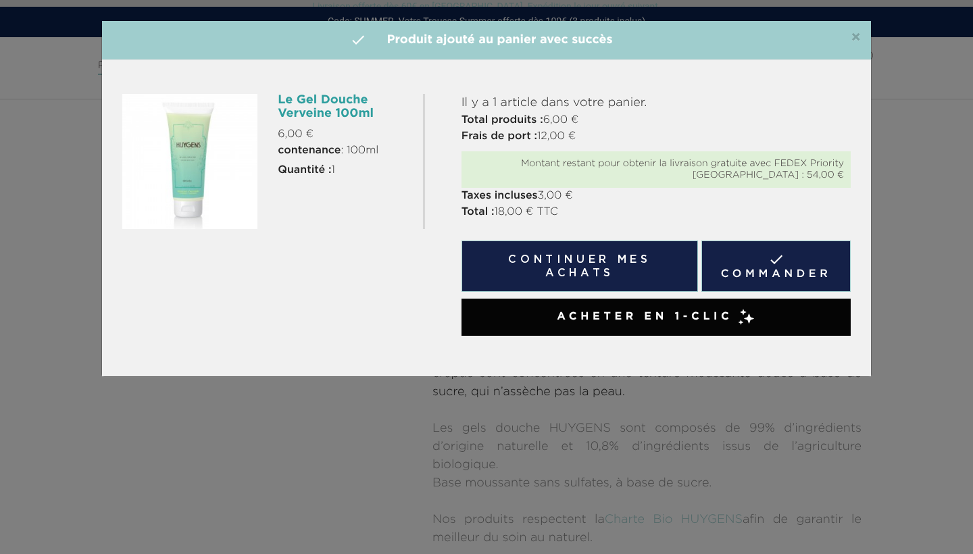 This screenshot has width=973, height=554. What do you see at coordinates (656, 137) in the screenshot?
I see `p: 12,00 €` at bounding box center [656, 137].